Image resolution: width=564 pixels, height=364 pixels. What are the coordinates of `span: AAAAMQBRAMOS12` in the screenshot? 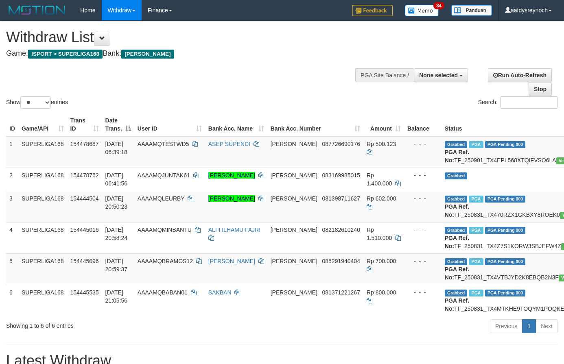 It's located at (165, 261).